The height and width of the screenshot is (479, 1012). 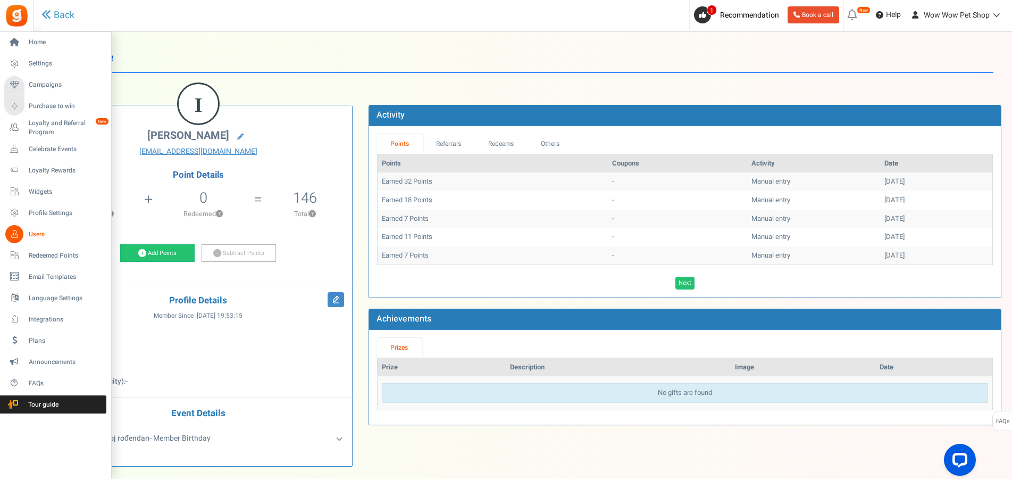 I want to click on a: Others, so click(x=550, y=144).